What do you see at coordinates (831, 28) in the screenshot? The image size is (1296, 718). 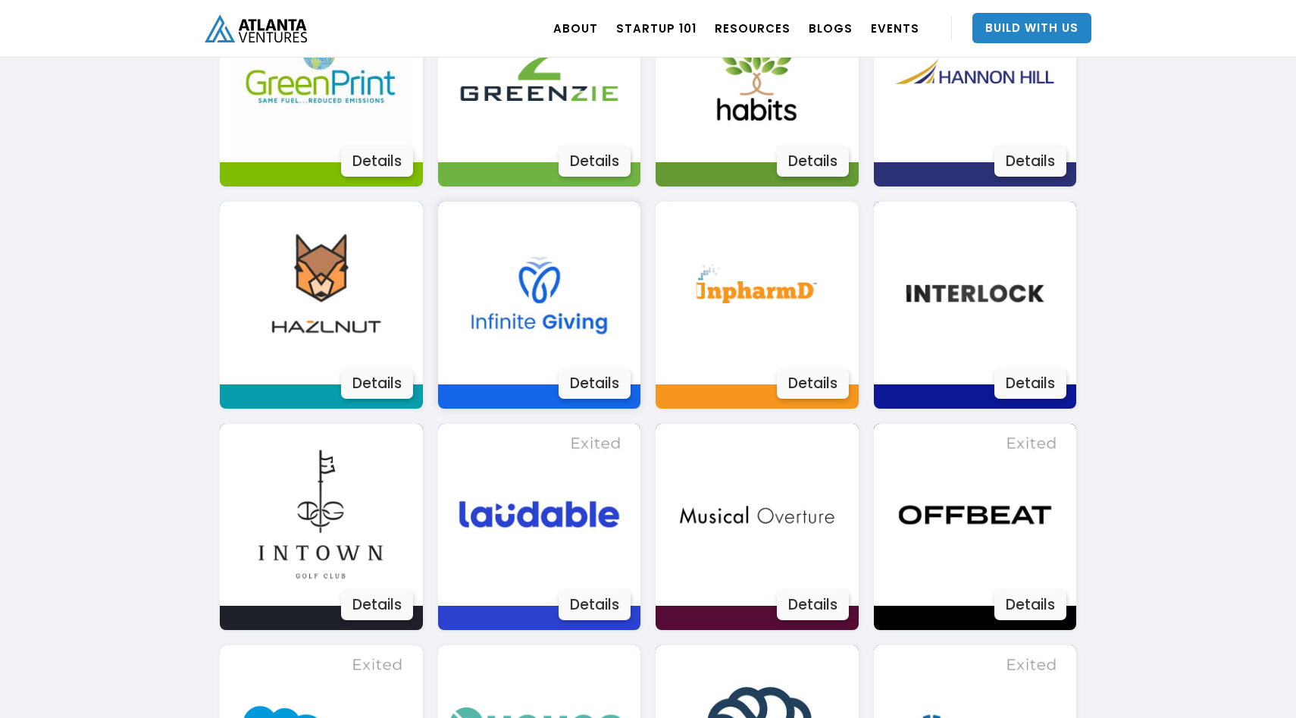 I see `a: BLOGS` at bounding box center [831, 28].